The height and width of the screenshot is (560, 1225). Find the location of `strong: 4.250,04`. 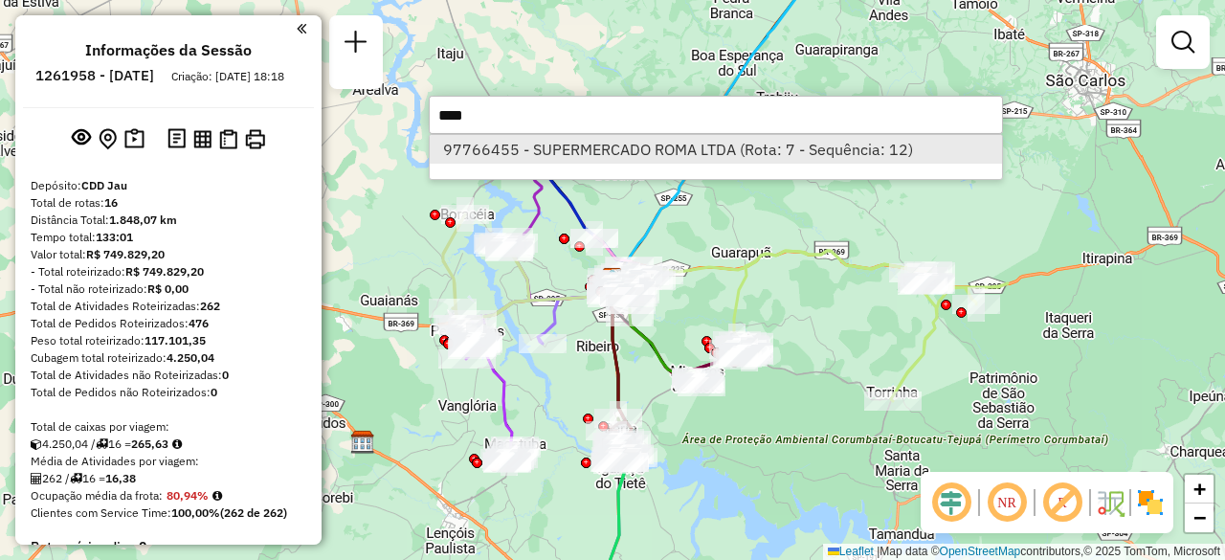

strong: 4.250,04 is located at coordinates (190, 357).